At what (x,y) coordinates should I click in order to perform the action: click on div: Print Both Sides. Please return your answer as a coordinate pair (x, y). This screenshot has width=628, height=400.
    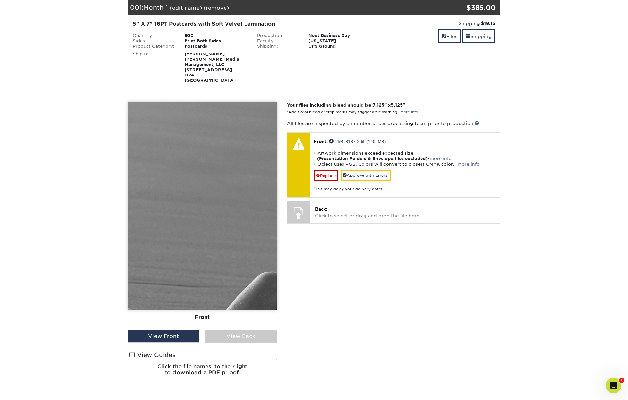
    Looking at the image, I should click on (216, 41).